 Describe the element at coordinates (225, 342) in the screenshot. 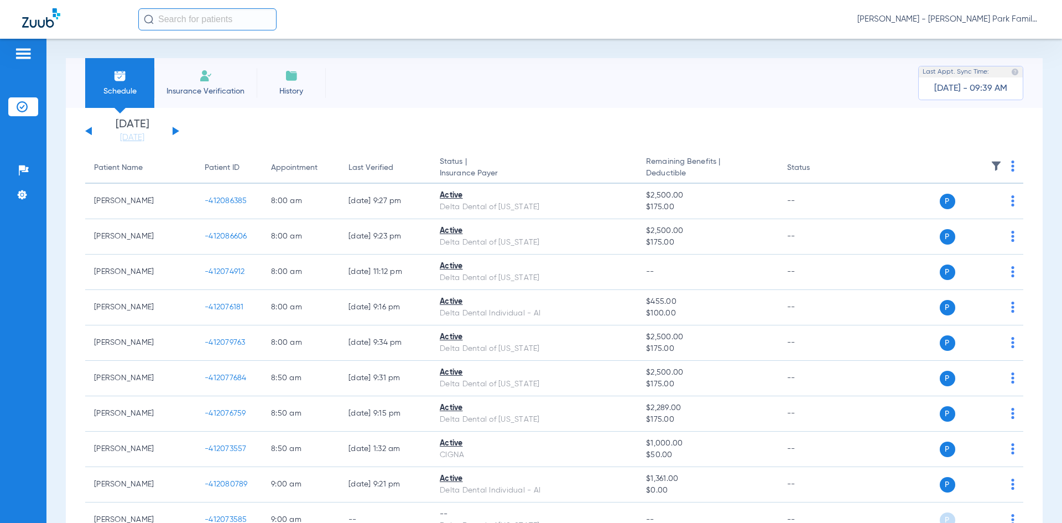

I see `span: -412079763` at that location.